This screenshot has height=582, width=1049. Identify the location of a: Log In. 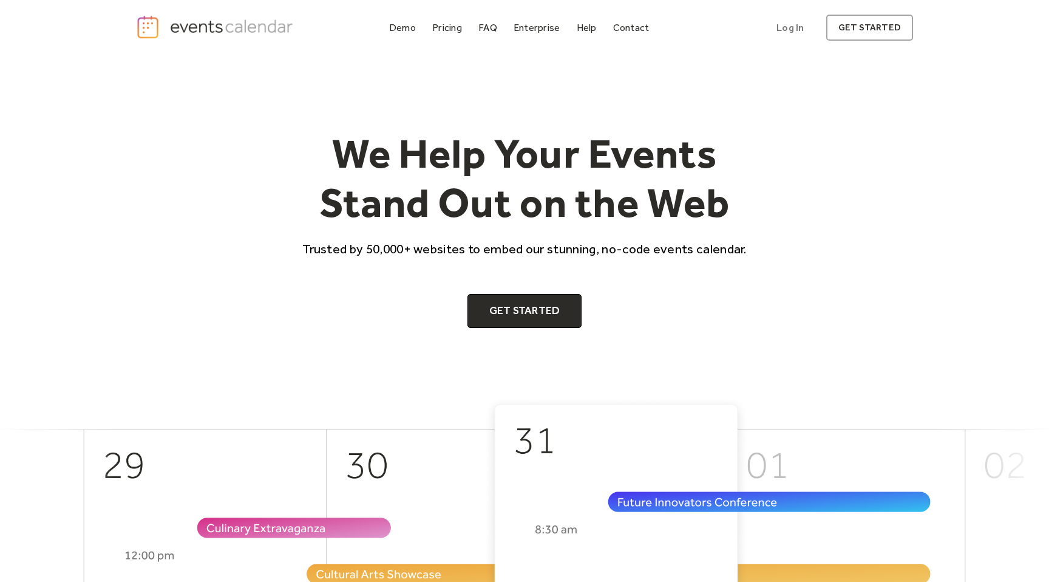
(790, 27).